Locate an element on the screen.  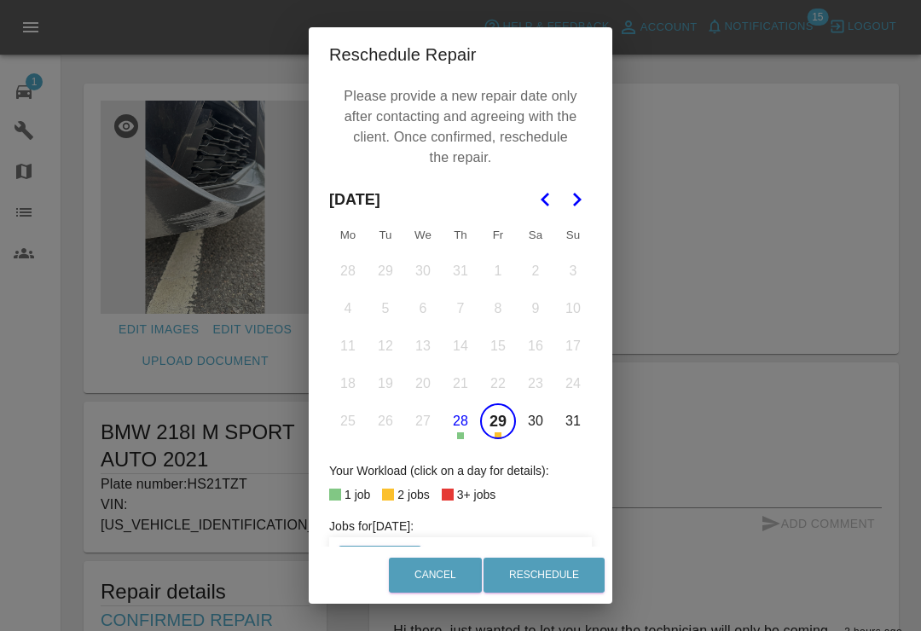
div: 3+ jobs is located at coordinates (477, 495).